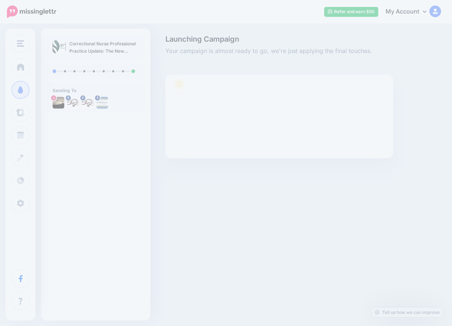 The width and height of the screenshot is (452, 326). What do you see at coordinates (31, 12) in the screenshot?
I see `img: Missinglettr` at bounding box center [31, 12].